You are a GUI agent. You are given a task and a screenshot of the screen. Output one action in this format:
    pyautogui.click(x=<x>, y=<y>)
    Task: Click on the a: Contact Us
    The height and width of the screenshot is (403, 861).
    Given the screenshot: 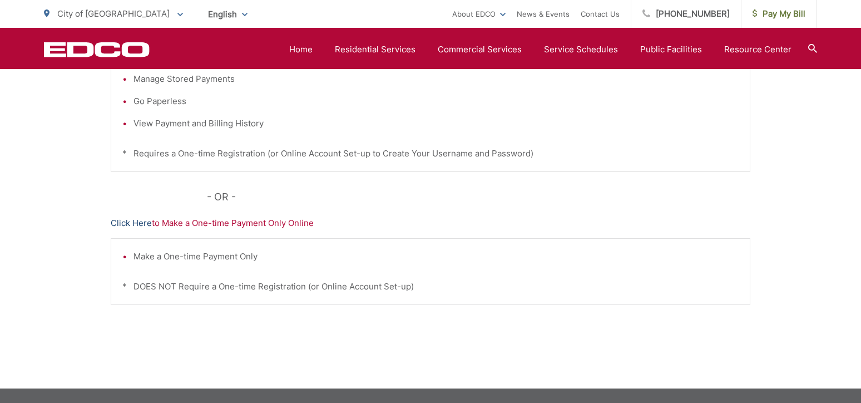 What is the action you would take?
    pyautogui.click(x=600, y=14)
    